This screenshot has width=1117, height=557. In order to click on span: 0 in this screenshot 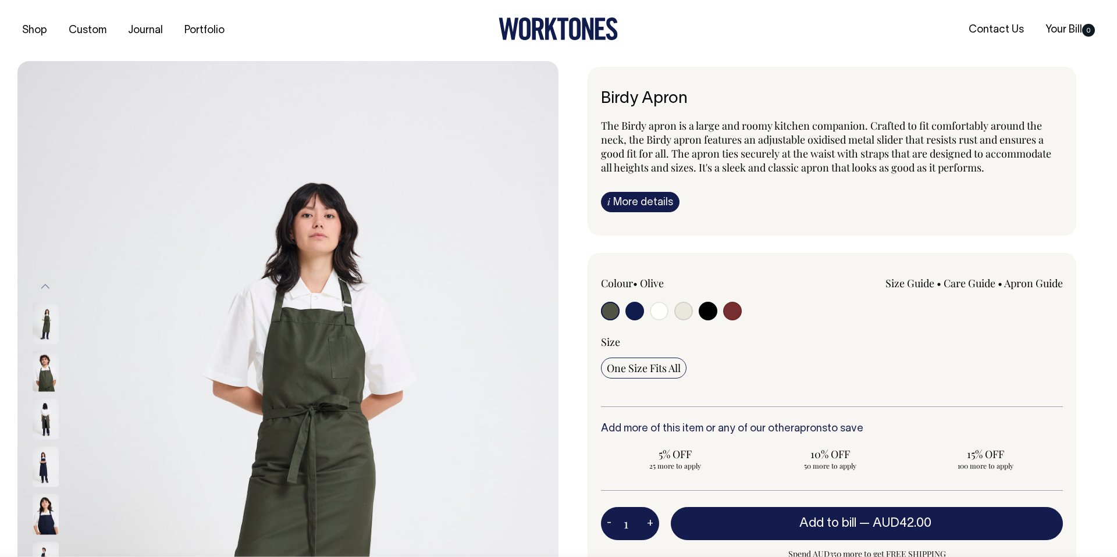, I will do `click(1088, 30)`.